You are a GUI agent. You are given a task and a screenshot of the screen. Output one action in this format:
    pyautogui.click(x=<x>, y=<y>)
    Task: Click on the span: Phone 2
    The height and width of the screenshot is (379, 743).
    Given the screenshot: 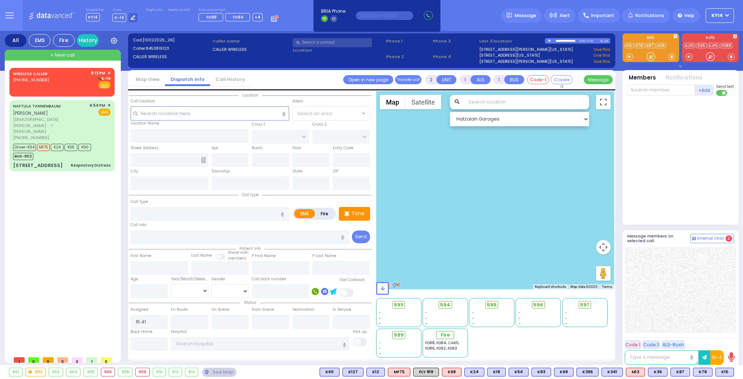 What is the action you would take?
    pyautogui.click(x=408, y=57)
    